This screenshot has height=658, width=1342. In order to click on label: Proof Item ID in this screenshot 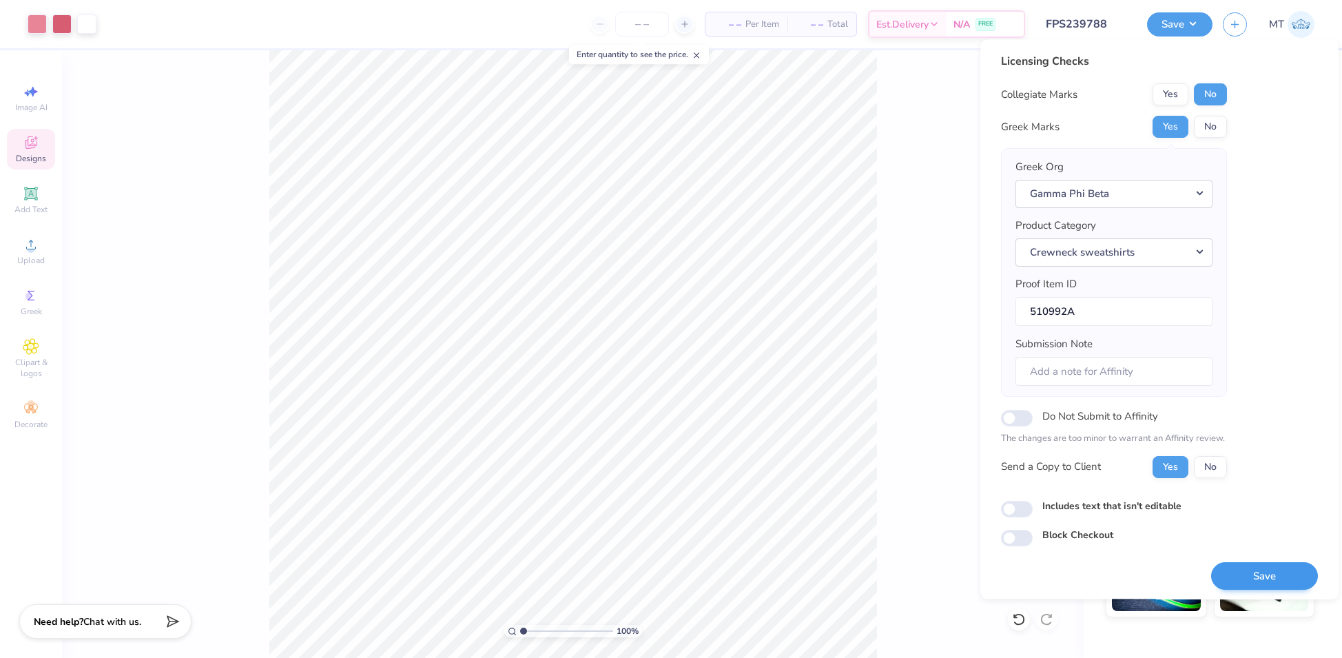, I will do `click(1046, 284)`.